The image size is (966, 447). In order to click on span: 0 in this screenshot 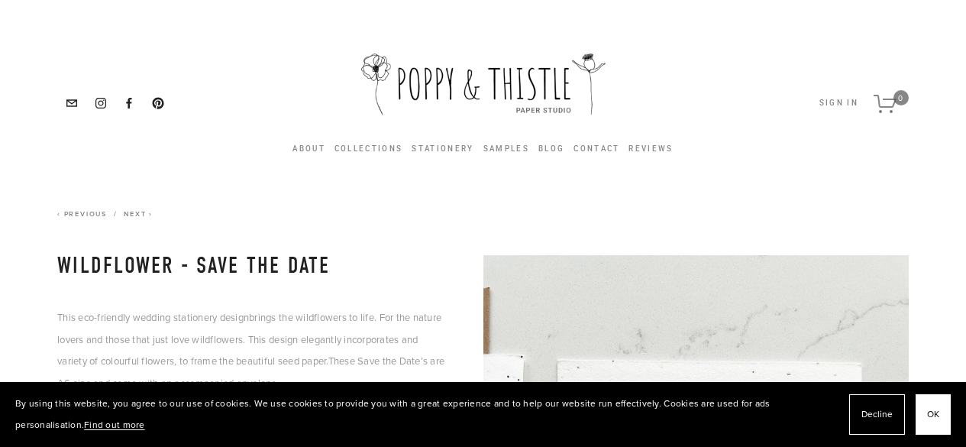, I will do `click(901, 98)`.